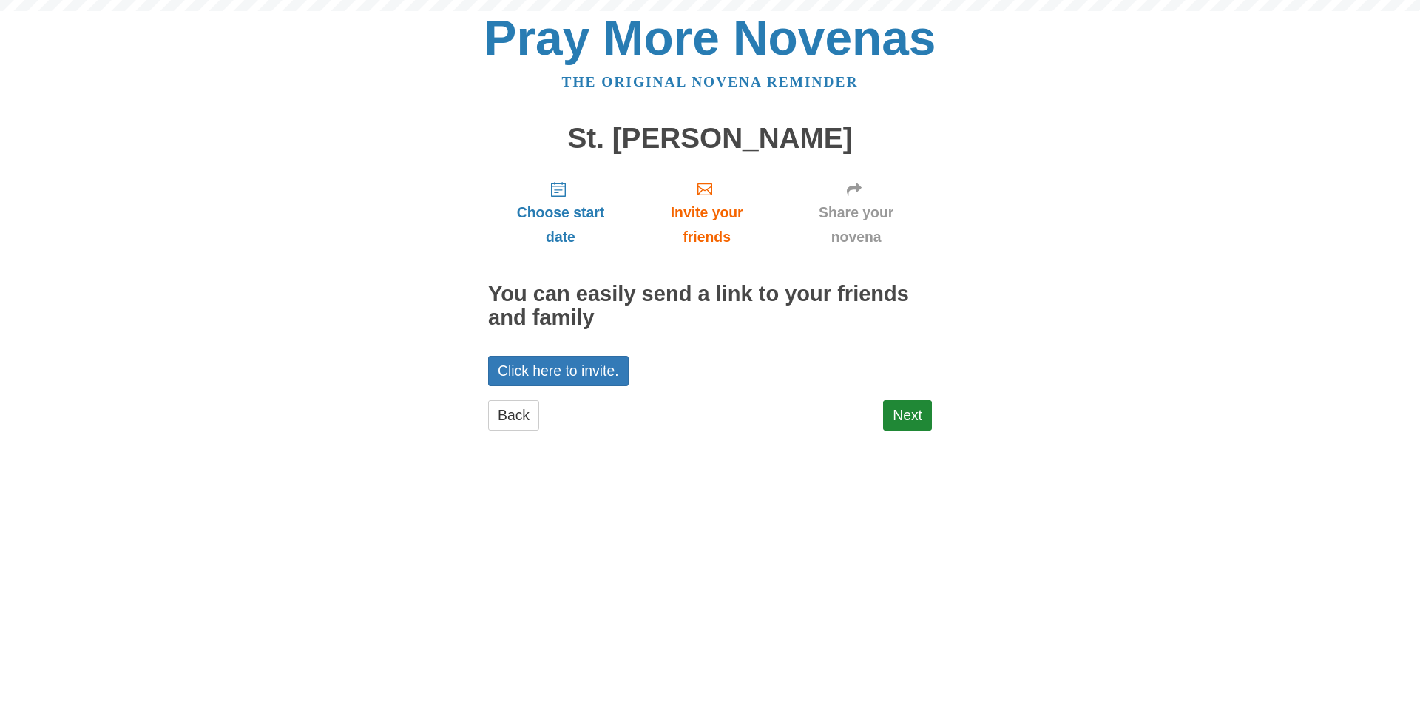  What do you see at coordinates (710, 81) in the screenshot?
I see `a: The original novena reminder` at bounding box center [710, 81].